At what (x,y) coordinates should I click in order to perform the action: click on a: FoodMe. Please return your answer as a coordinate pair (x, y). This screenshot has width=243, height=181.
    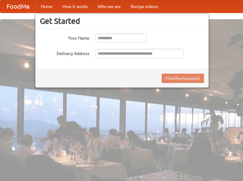
    Looking at the image, I should click on (18, 7).